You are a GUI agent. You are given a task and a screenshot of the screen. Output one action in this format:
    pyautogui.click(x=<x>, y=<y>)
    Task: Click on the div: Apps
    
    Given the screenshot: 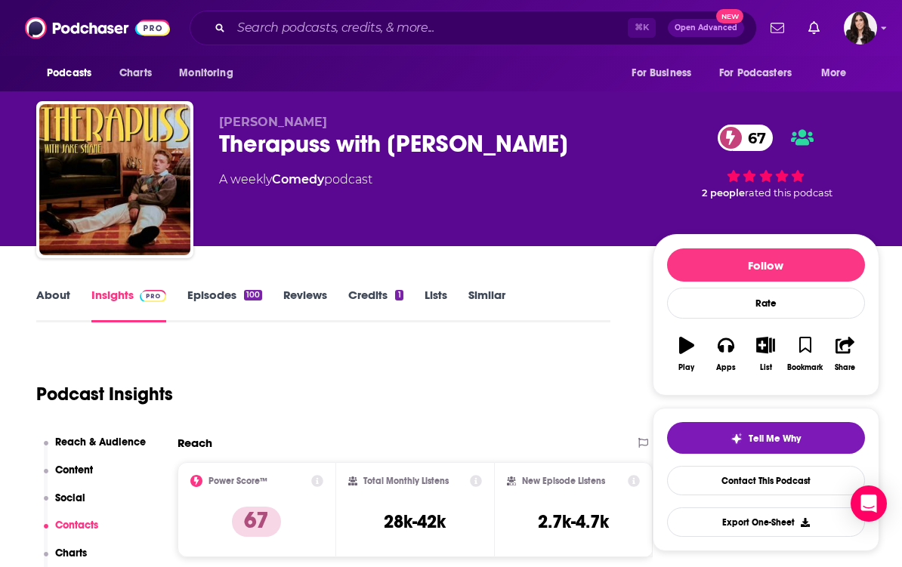 What is the action you would take?
    pyautogui.click(x=726, y=368)
    